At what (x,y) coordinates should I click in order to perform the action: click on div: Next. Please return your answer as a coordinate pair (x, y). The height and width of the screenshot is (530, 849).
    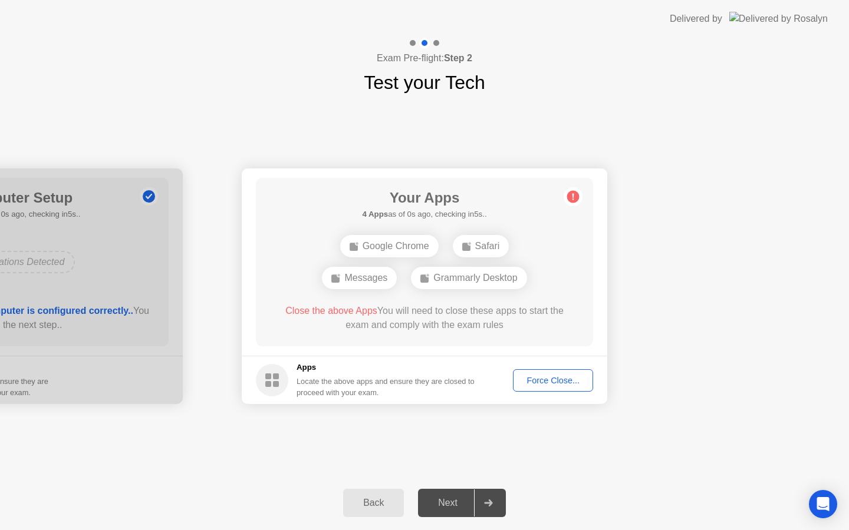
    Looking at the image, I should click on (447, 503).